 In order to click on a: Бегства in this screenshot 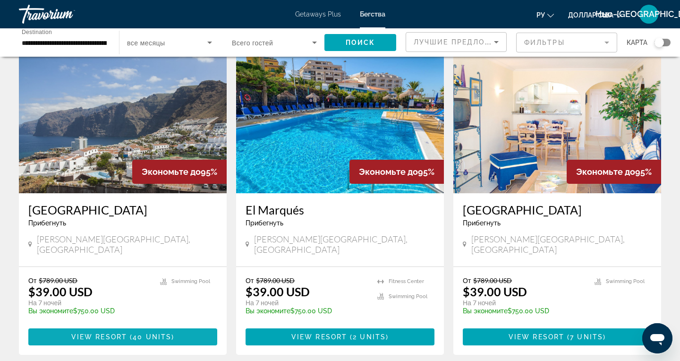, I will do `click(373, 14)`.